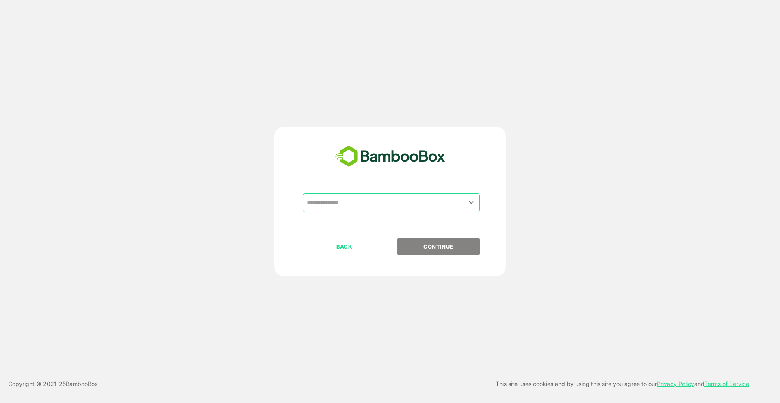 The height and width of the screenshot is (403, 780). I want to click on button: Open, so click(471, 202).